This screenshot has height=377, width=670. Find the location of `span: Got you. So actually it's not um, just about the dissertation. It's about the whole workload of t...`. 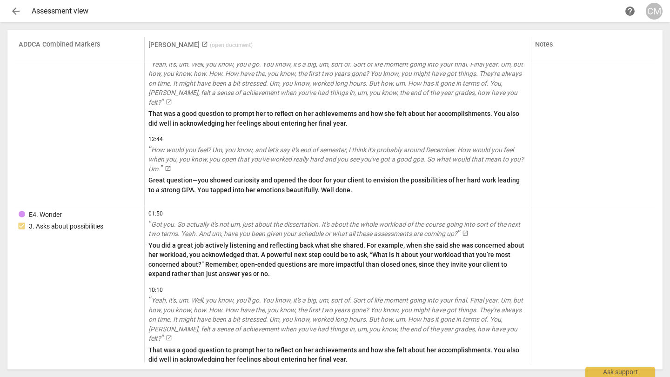

span: Got you. So actually it's not um, just about the dissertation. It's about the whole workload of t... is located at coordinates (334, 229).